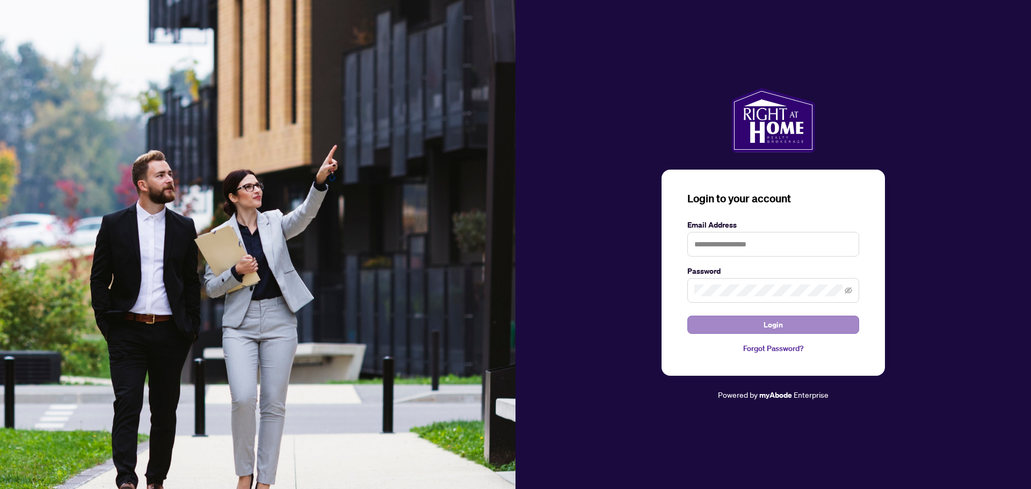 Image resolution: width=1031 pixels, height=489 pixels. Describe the element at coordinates (773, 271) in the screenshot. I see `label: Password` at that location.